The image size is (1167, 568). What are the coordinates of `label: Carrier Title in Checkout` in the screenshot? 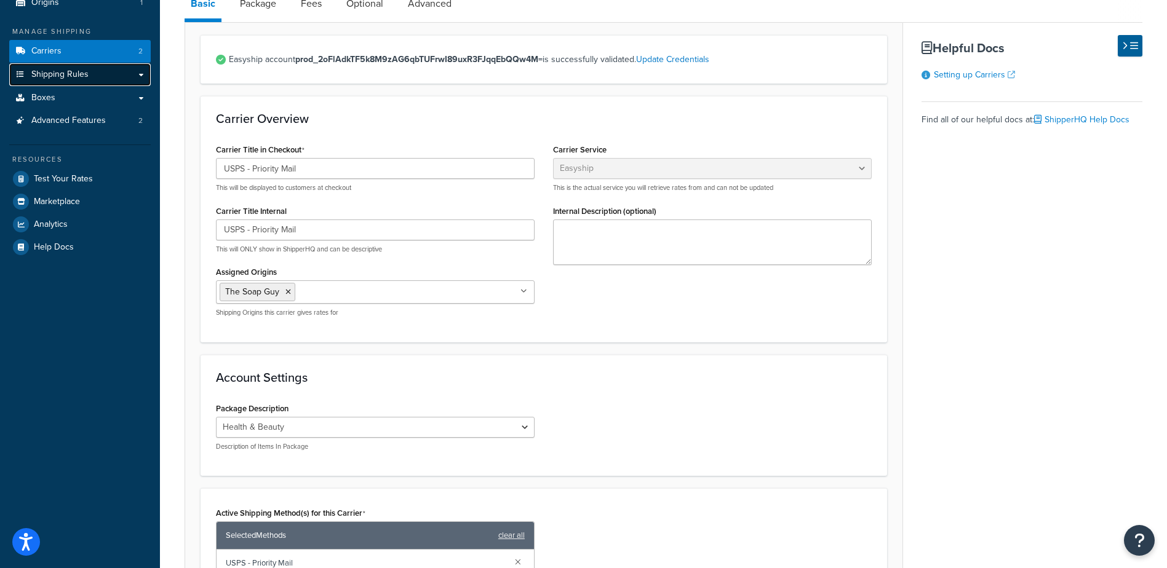 It's located at (260, 150).